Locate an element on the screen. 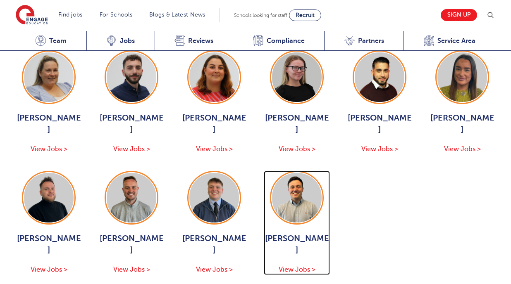 The image size is (511, 284). a: Sign up is located at coordinates (459, 15).